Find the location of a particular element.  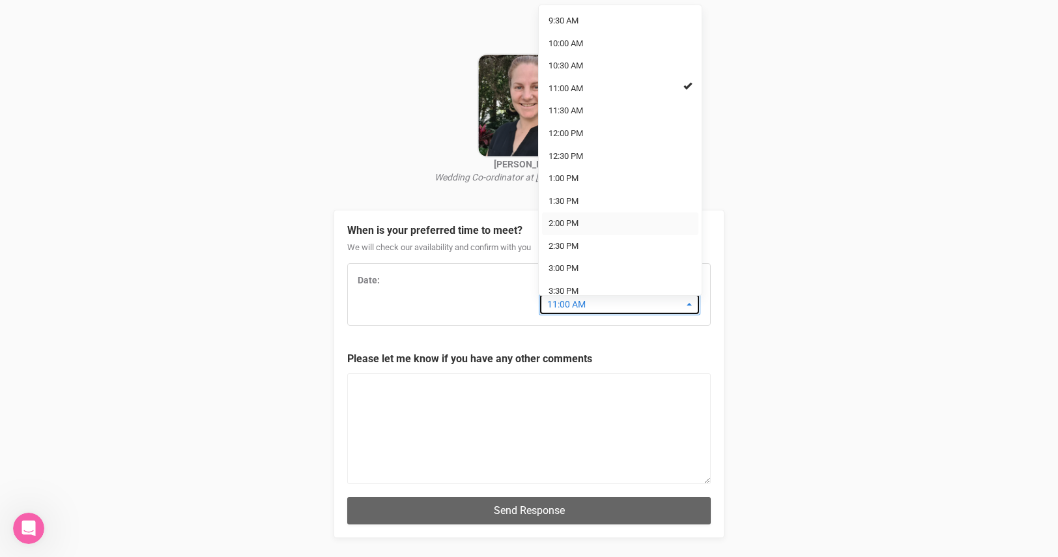

button: 11:00 AM is located at coordinates (620, 304).